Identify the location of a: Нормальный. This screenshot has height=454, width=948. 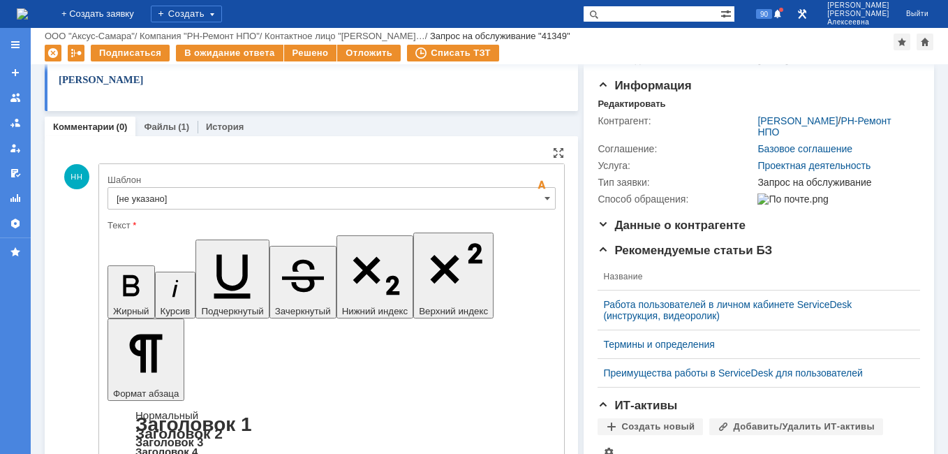
(167, 415).